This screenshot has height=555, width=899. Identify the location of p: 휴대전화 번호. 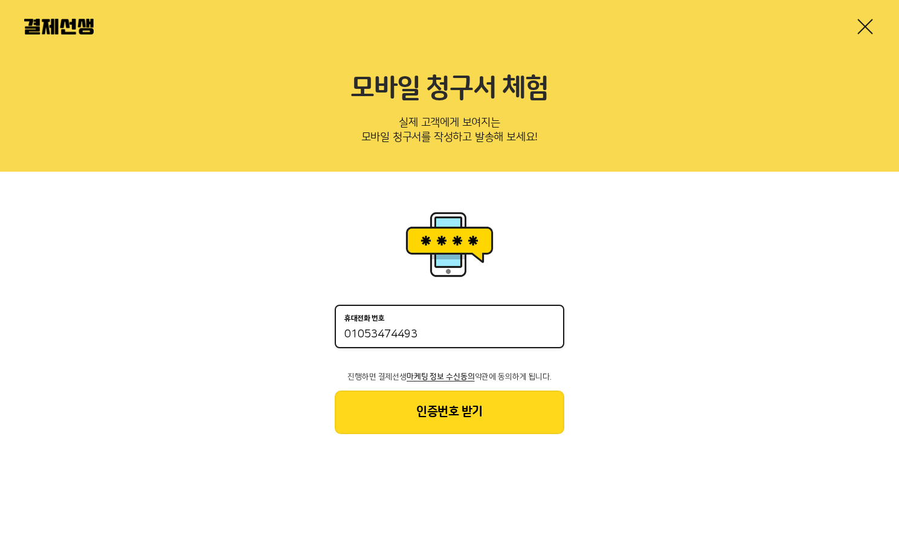
(364, 318).